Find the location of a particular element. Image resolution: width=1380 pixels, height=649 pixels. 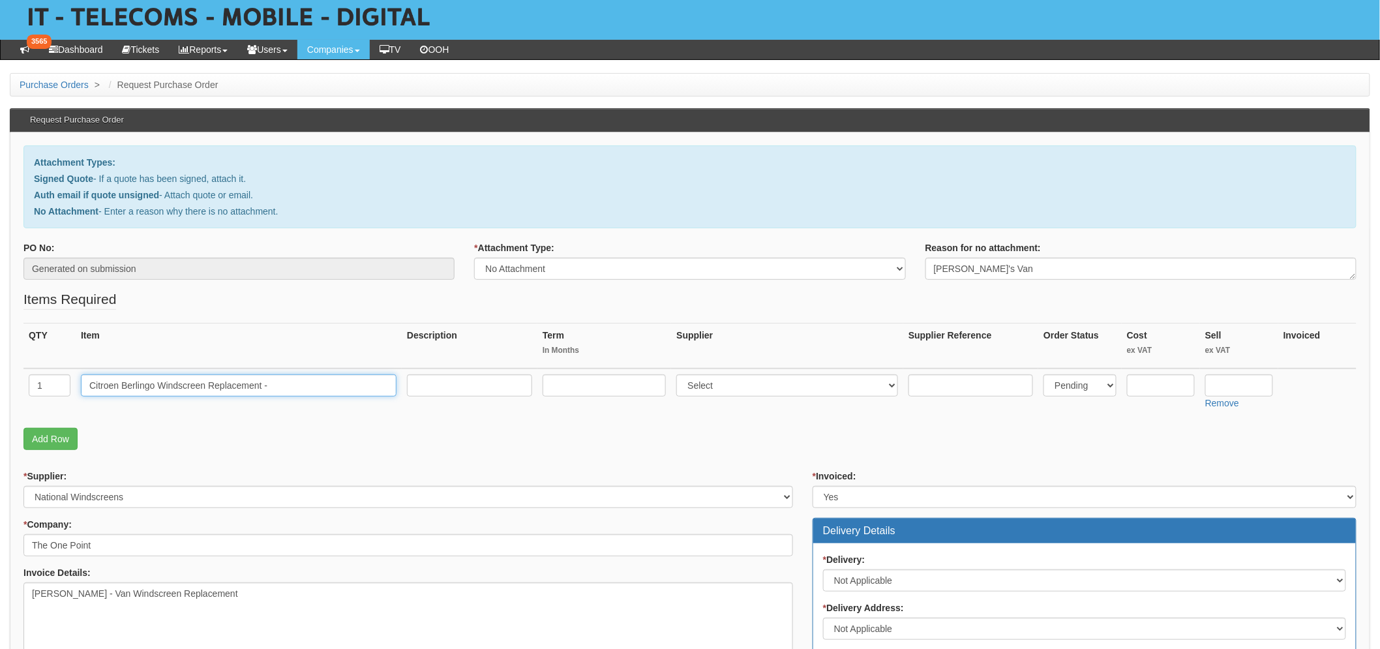

span: 3565 is located at coordinates (39, 42).